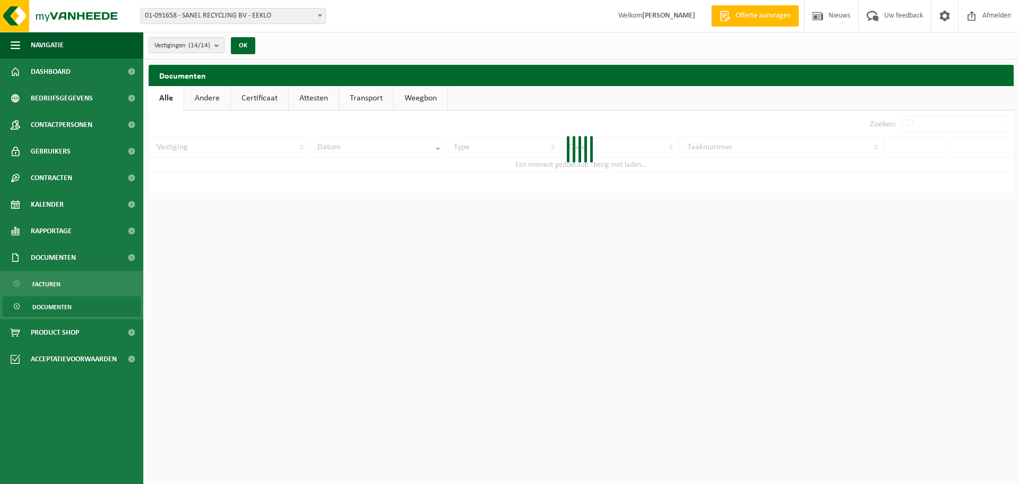 The width and height of the screenshot is (1019, 484). I want to click on span: Contracten, so click(52, 178).